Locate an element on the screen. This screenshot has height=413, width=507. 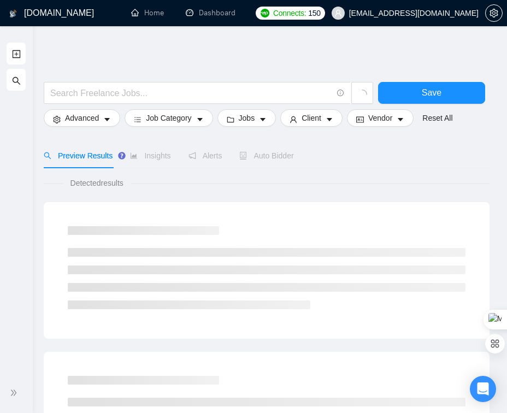
span: Vendor is located at coordinates (380, 118).